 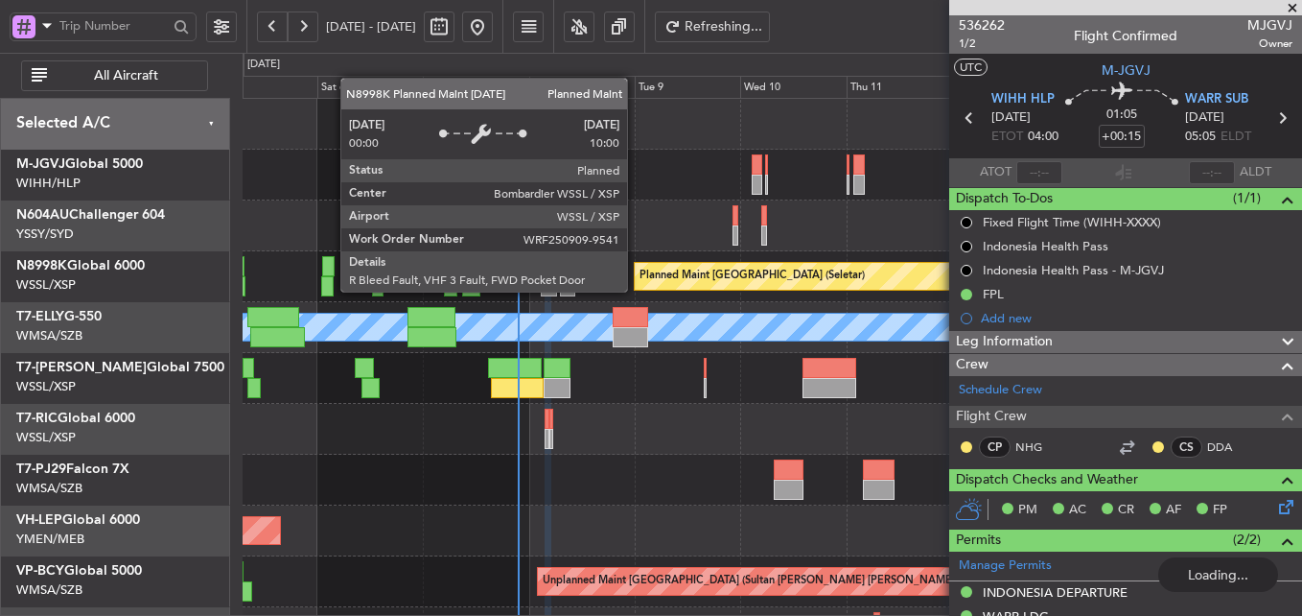 What do you see at coordinates (1023, 100) in the screenshot?
I see `span: WIHH HLP` at bounding box center [1023, 100].